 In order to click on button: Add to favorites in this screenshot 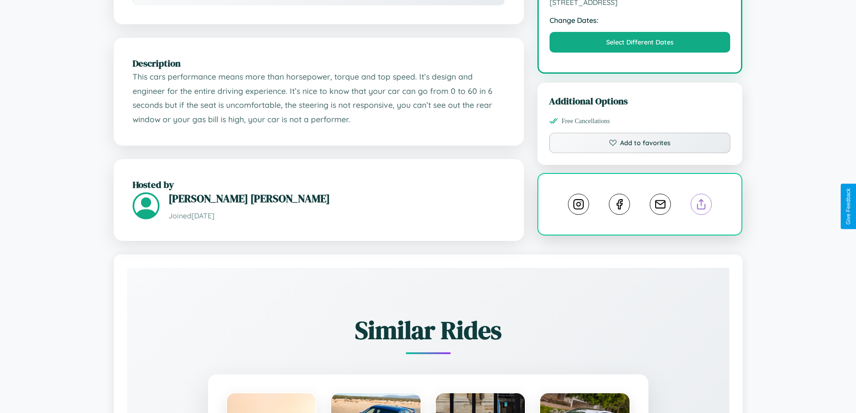, I will do `click(640, 143)`.